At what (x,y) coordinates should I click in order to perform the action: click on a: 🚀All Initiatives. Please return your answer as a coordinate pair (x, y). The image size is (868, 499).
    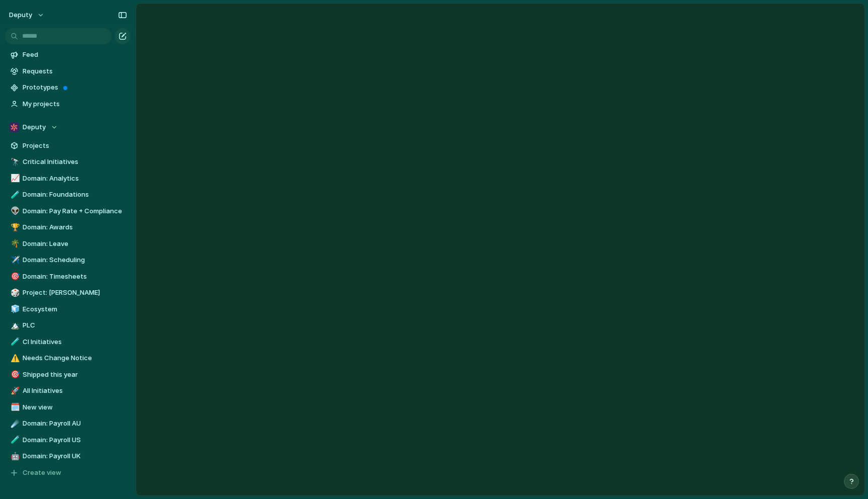
    Looking at the image, I should click on (68, 390).